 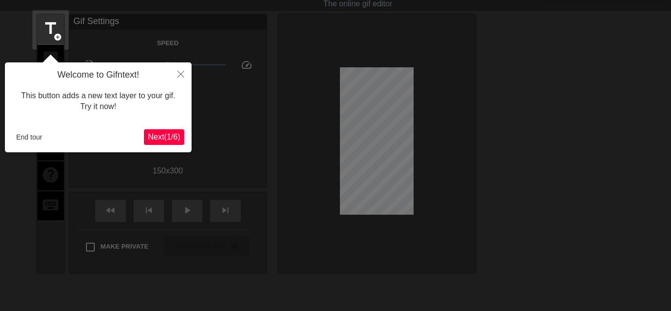 I want to click on h4: Welcome to Gifntext!, so click(x=98, y=75).